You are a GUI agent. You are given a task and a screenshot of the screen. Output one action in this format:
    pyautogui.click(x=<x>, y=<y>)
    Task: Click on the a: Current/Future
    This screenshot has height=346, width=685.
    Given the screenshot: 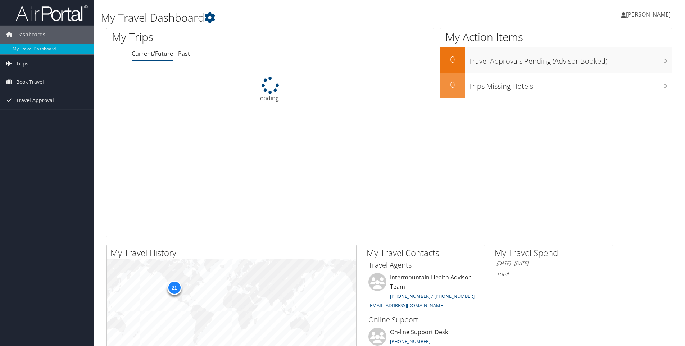 What is the action you would take?
    pyautogui.click(x=152, y=54)
    